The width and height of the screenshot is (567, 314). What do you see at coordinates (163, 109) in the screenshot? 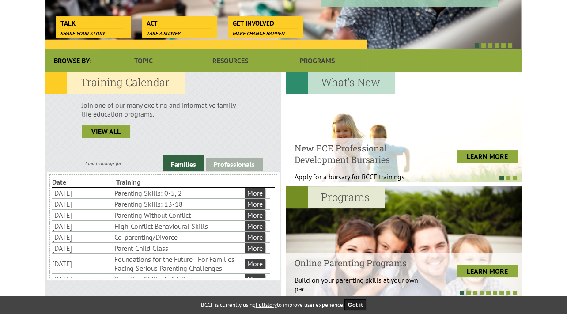
I see `p: Join one of our many exciting and informative family life education programs.` at bounding box center [163, 109].